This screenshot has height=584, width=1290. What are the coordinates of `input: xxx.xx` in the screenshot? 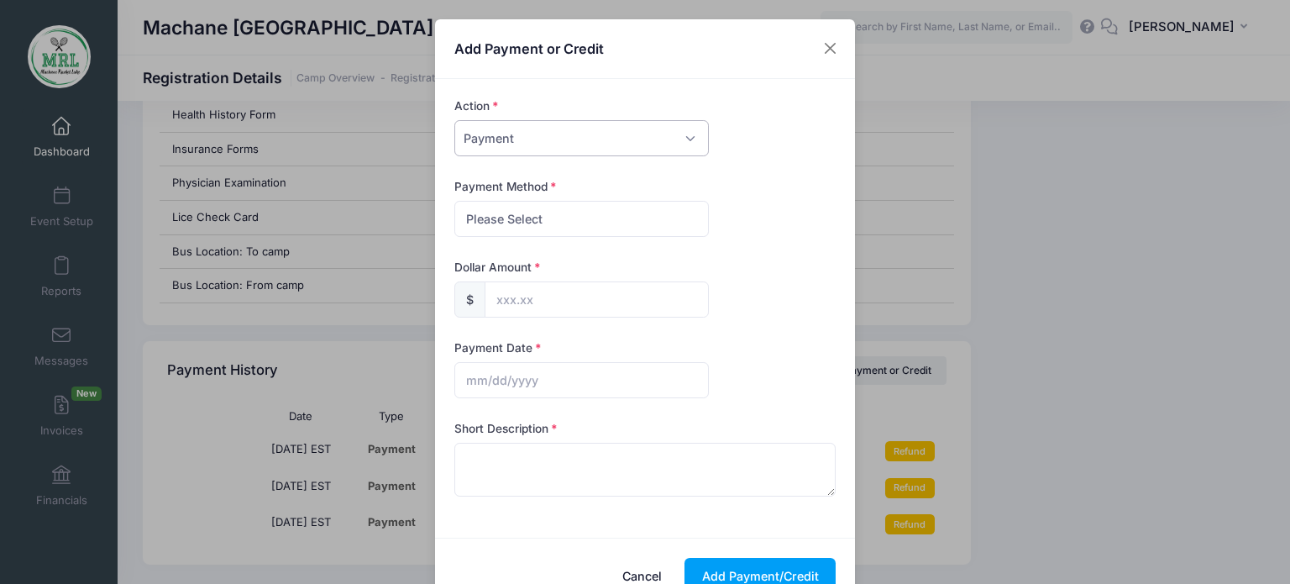 It's located at (596, 299).